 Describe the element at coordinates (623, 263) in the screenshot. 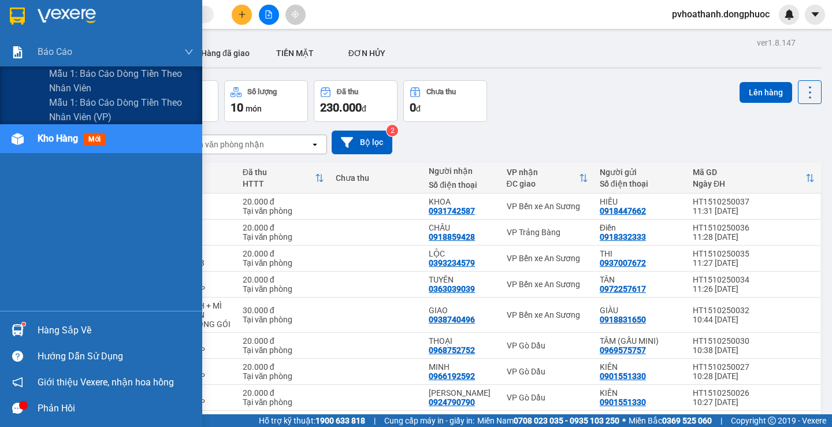

I see `div: 0937007672` at that location.